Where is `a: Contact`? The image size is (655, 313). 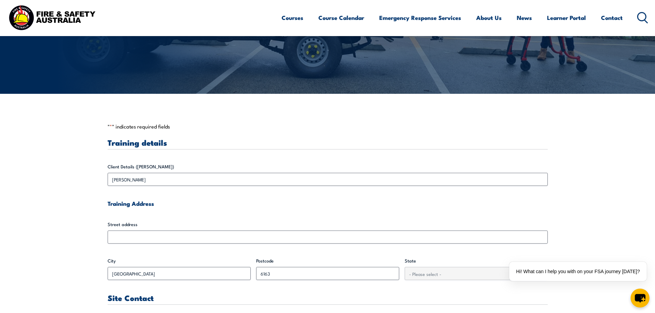 a: Contact is located at coordinates (611, 18).